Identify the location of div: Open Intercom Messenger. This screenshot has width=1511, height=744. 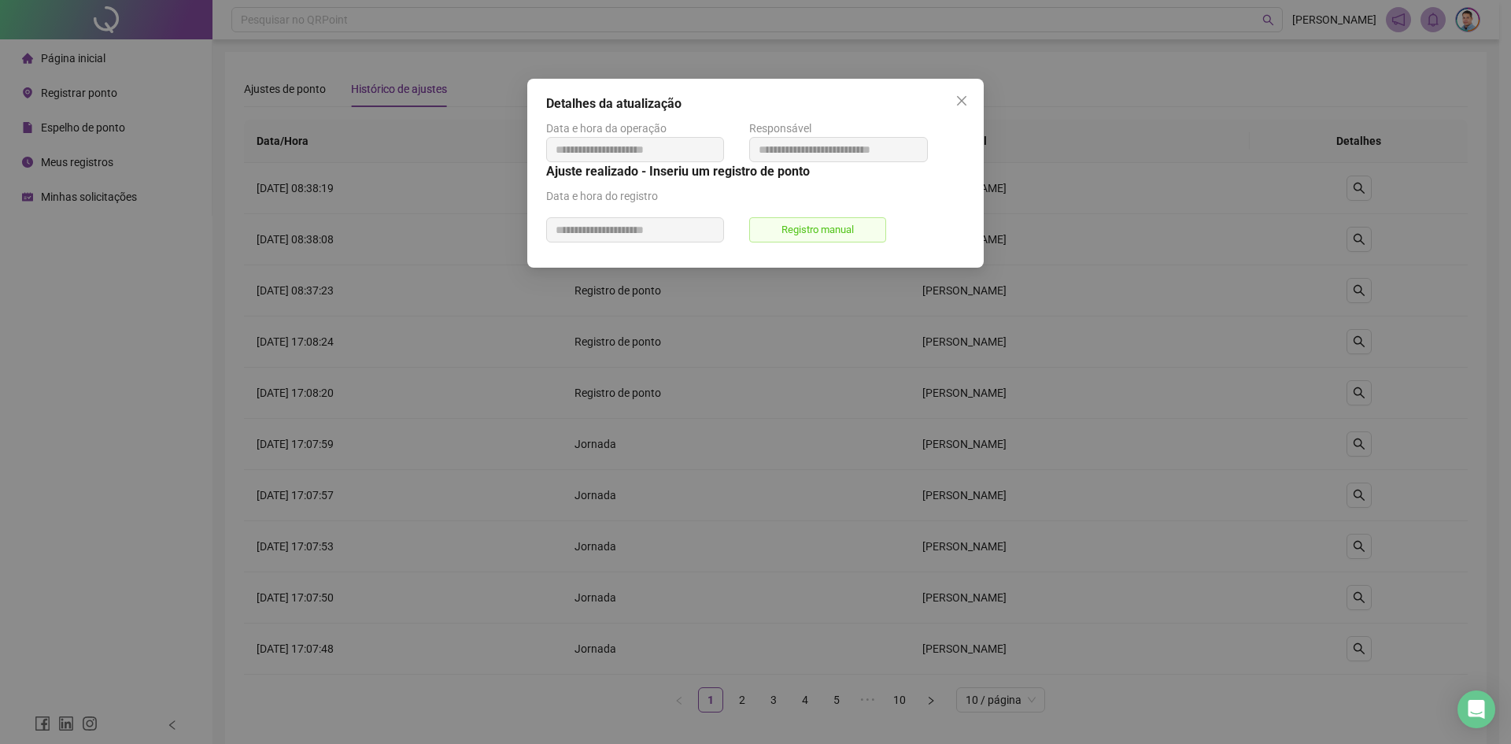
(1476, 709).